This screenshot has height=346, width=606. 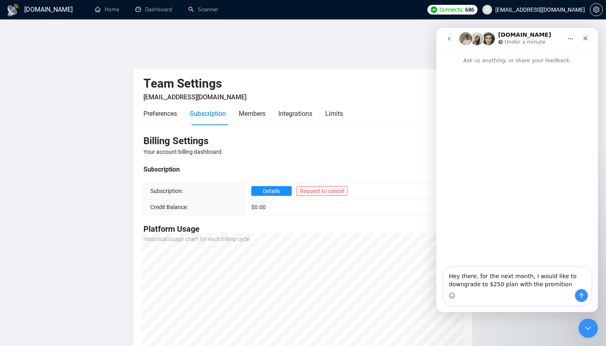 I want to click on img: Profile image for Mariia, so click(x=41, y=11).